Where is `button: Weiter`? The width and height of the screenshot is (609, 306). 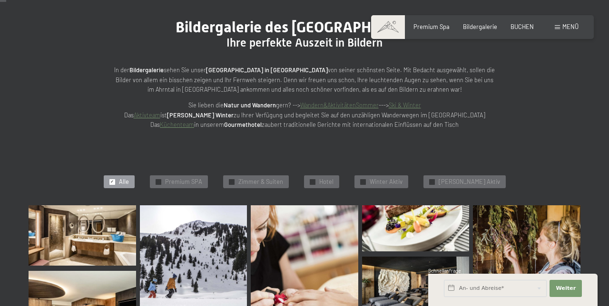 button: Weiter is located at coordinates (565, 289).